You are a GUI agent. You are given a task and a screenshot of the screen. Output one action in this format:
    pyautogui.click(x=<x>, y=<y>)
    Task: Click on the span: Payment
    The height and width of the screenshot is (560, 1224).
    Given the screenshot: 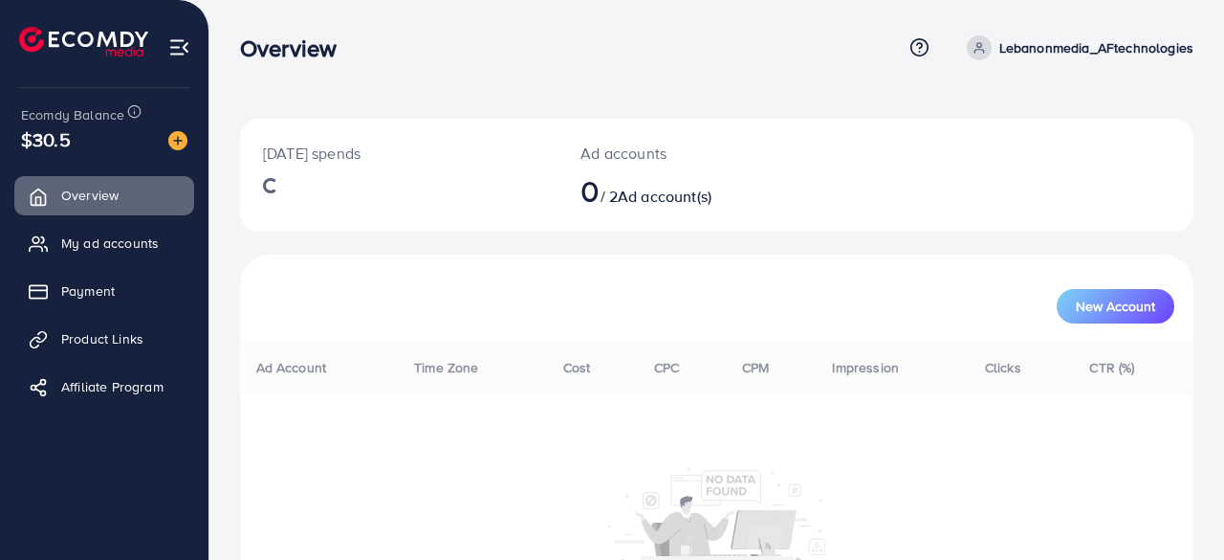 What is the action you would take?
    pyautogui.click(x=88, y=291)
    